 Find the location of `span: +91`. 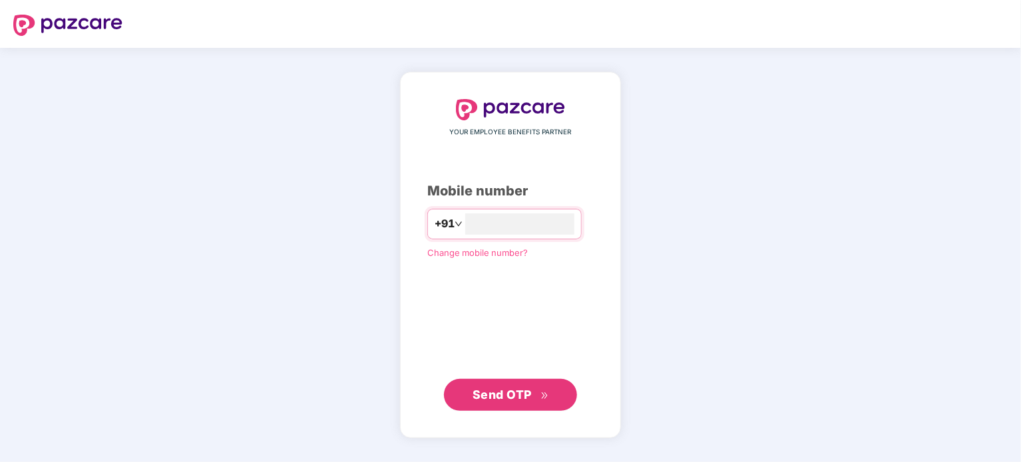

span: +91 is located at coordinates (444, 224).